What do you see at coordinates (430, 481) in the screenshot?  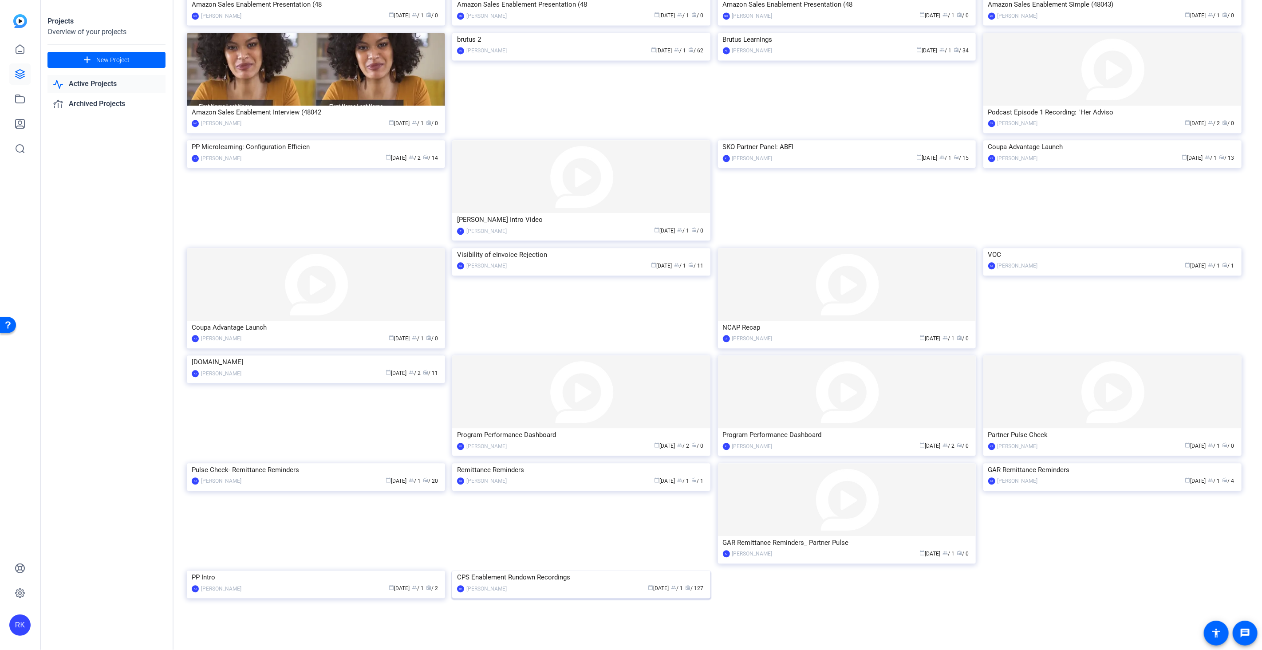 I see `span: / 20` at bounding box center [430, 481].